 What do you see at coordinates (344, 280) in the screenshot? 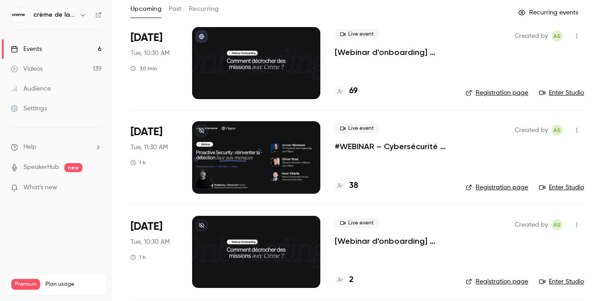
I see `a: 2` at bounding box center [344, 280].